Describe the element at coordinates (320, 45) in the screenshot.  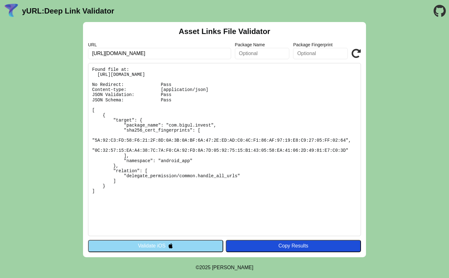
I see `label: Package Fingerprint` at that location.